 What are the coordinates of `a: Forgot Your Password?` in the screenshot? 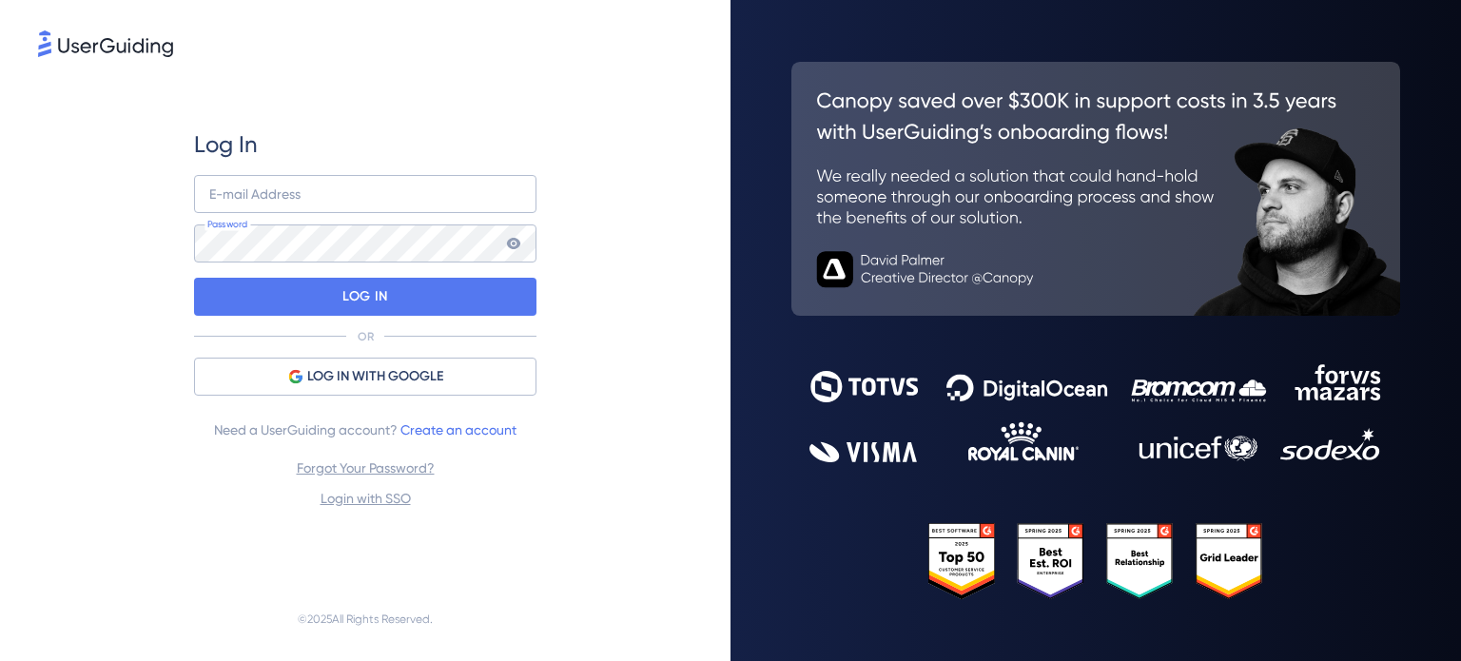 It's located at (365, 468).